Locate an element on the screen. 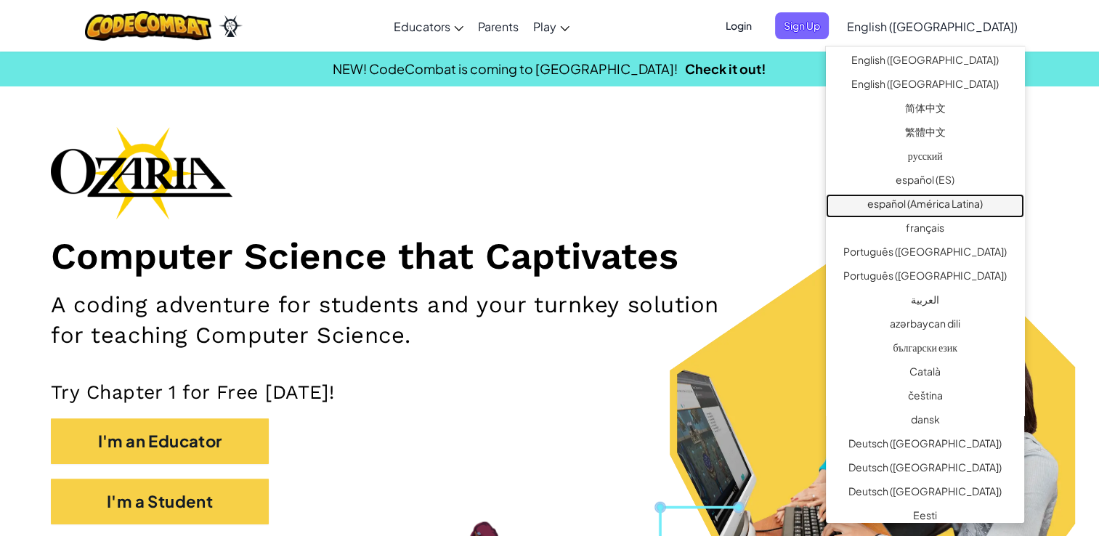 Image resolution: width=1099 pixels, height=536 pixels. a: 繁體中文 is located at coordinates (925, 134).